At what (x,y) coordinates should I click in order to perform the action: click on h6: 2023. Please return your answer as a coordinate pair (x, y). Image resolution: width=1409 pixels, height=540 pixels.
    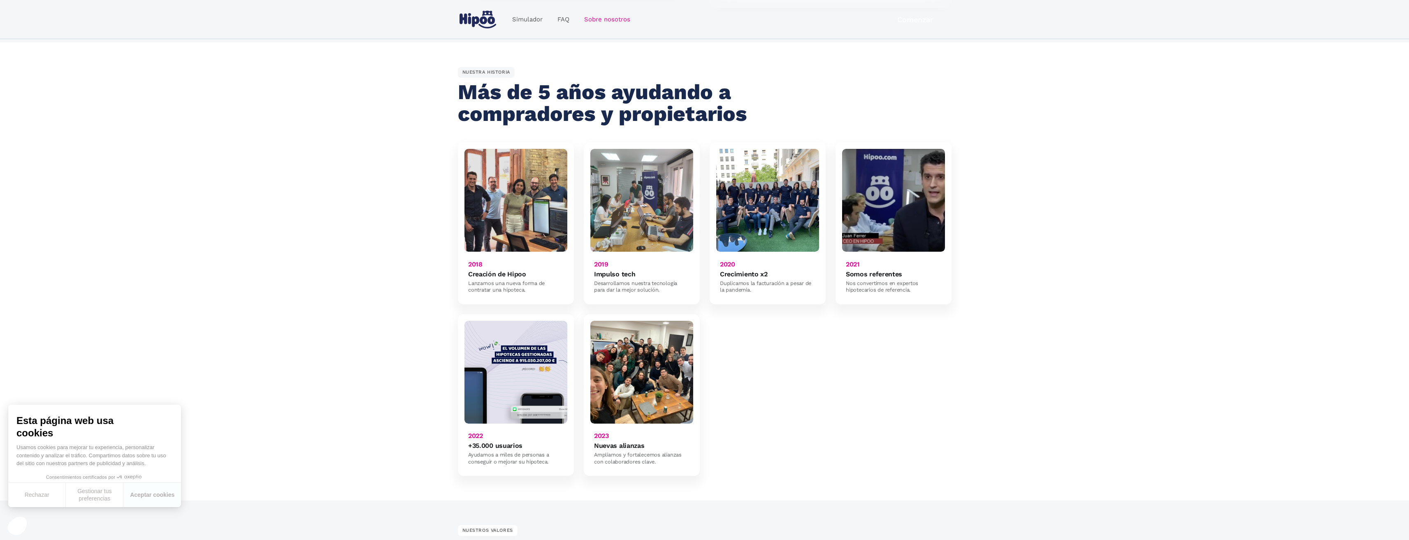
    Looking at the image, I should click on (602, 436).